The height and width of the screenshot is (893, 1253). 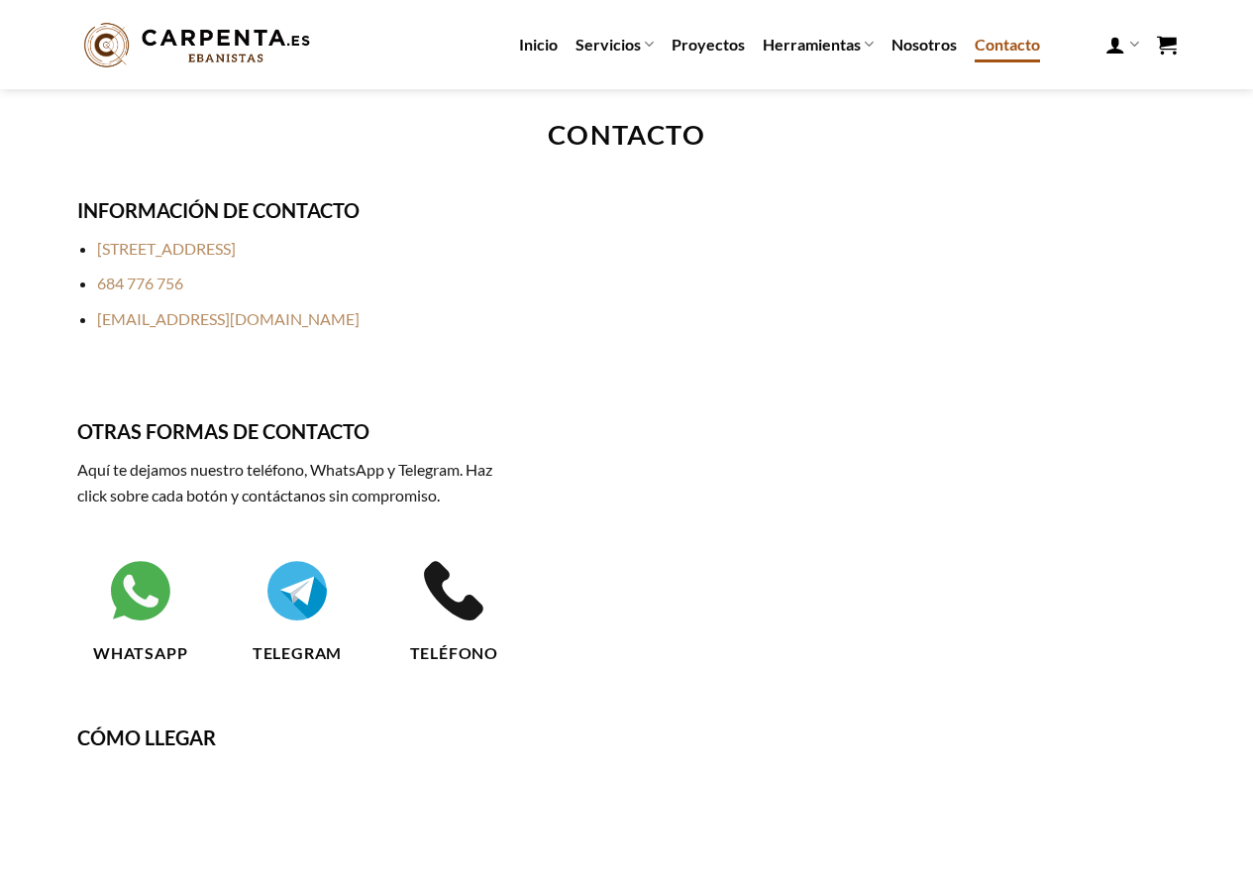 What do you see at coordinates (924, 45) in the screenshot?
I see `a: Nosotros` at bounding box center [924, 45].